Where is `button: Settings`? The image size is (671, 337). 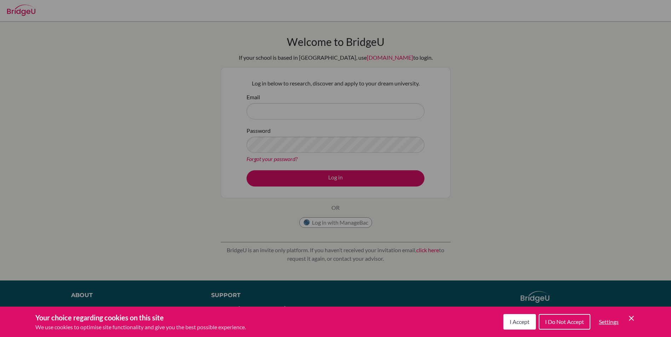
button: Settings is located at coordinates (609, 322).